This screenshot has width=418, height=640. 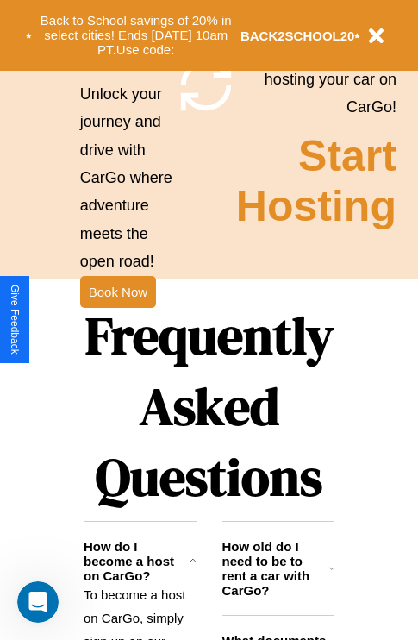 I want to click on h2: Start Hosting, so click(x=317, y=181).